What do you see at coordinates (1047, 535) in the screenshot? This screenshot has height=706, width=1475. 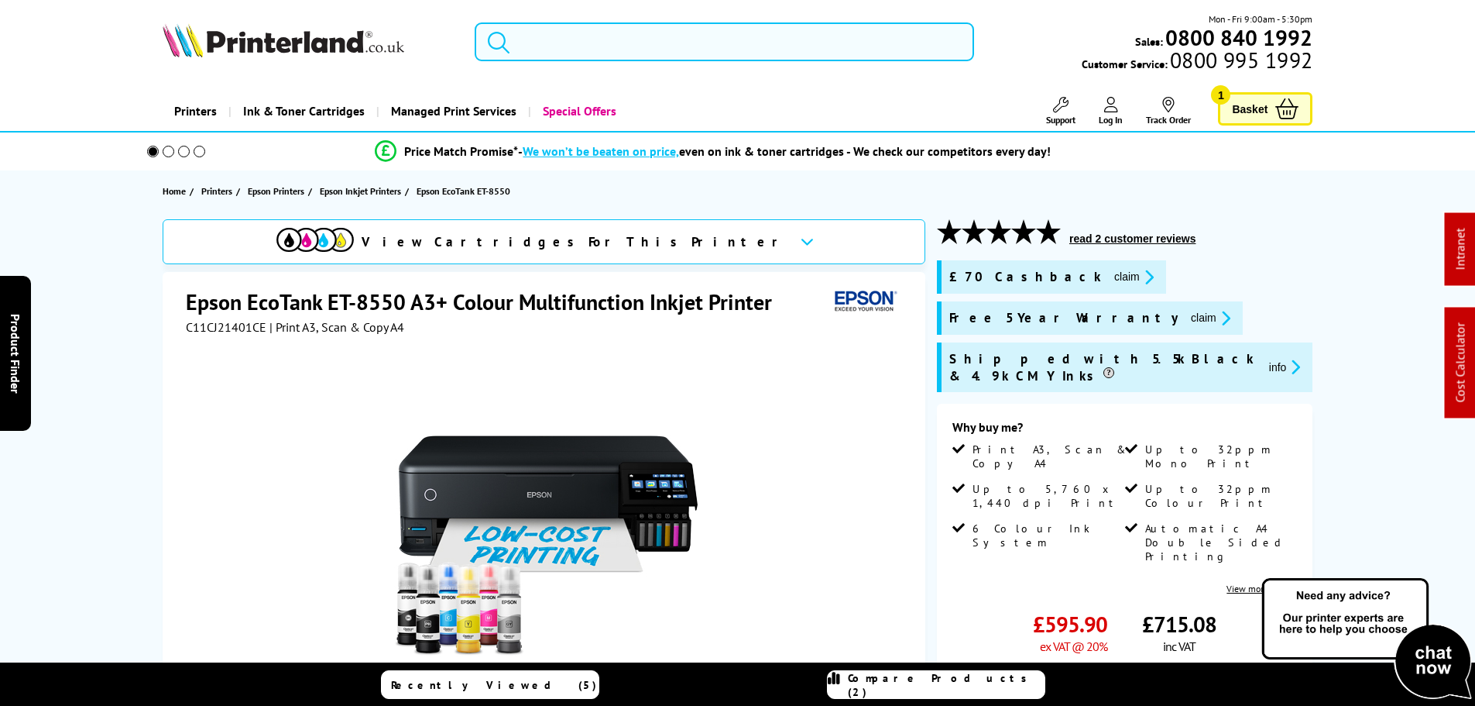 I see `span: 6 Colour Ink System` at bounding box center [1047, 535].